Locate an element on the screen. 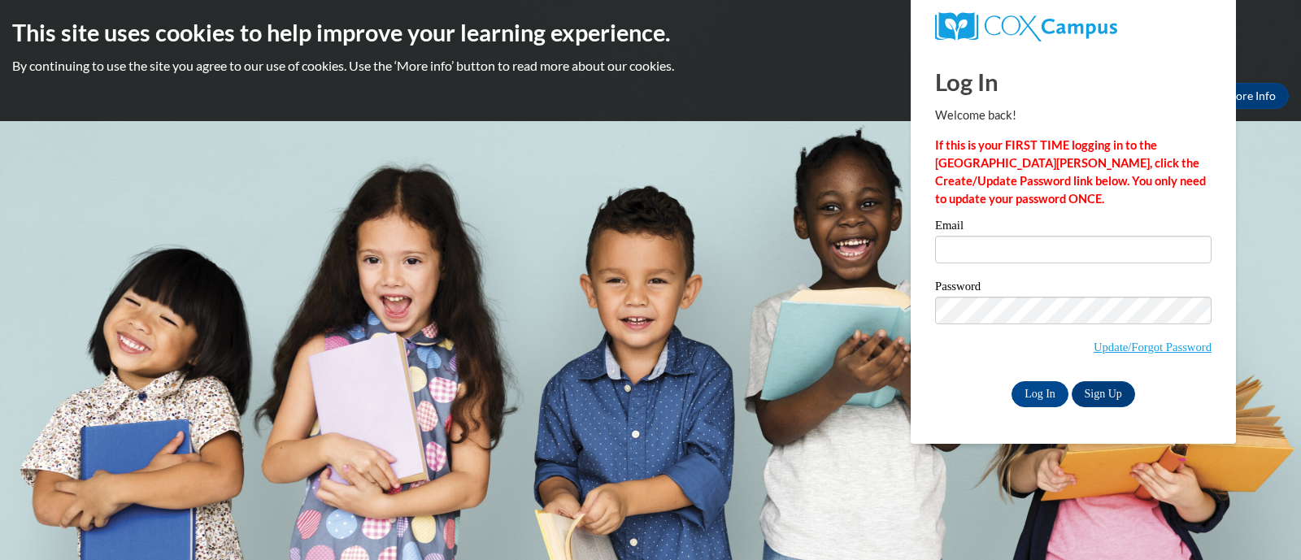  h1: Log In is located at coordinates (1074, 81).